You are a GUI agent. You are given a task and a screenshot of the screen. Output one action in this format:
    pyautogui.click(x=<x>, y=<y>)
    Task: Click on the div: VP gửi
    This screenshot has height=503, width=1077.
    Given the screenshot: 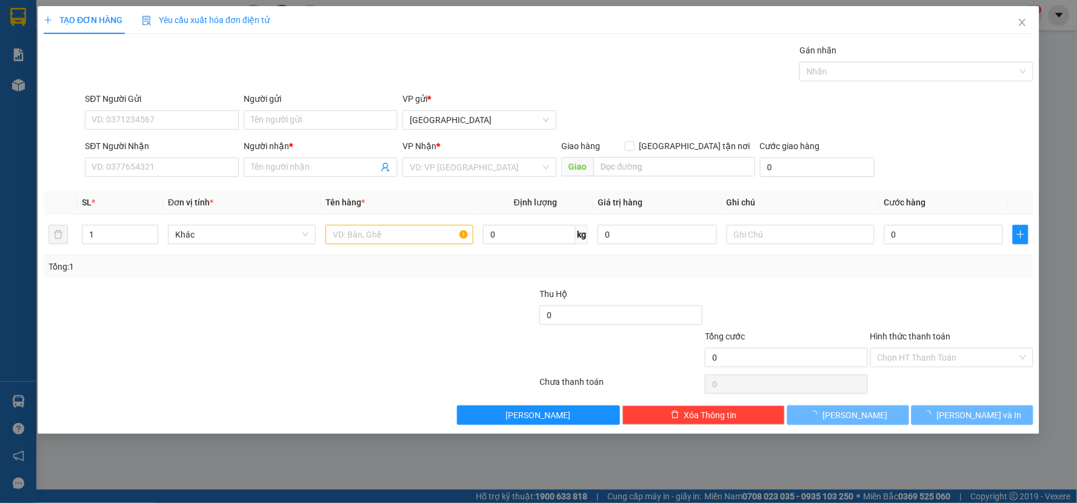 What is the action you would take?
    pyautogui.click(x=480, y=99)
    